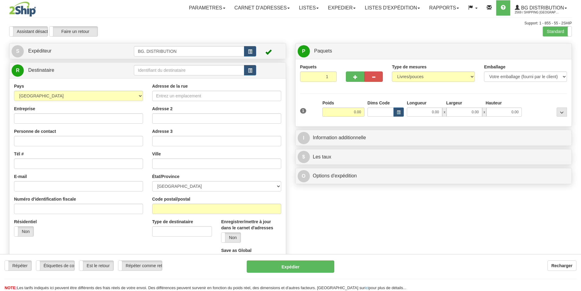 This screenshot has height=291, width=581. What do you see at coordinates (367, 287) in the screenshot?
I see `a: ici` at bounding box center [367, 287].